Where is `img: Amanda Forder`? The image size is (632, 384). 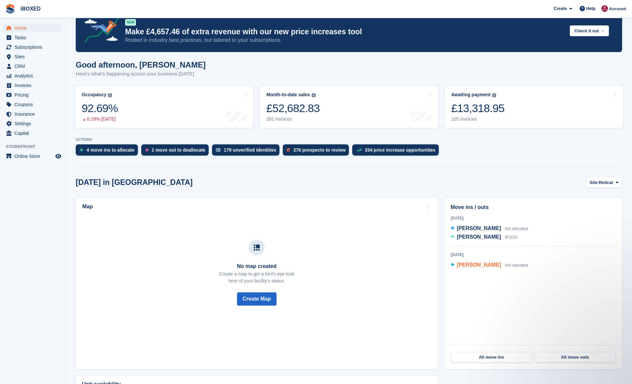
img: Amanda Forder is located at coordinates (605, 9).